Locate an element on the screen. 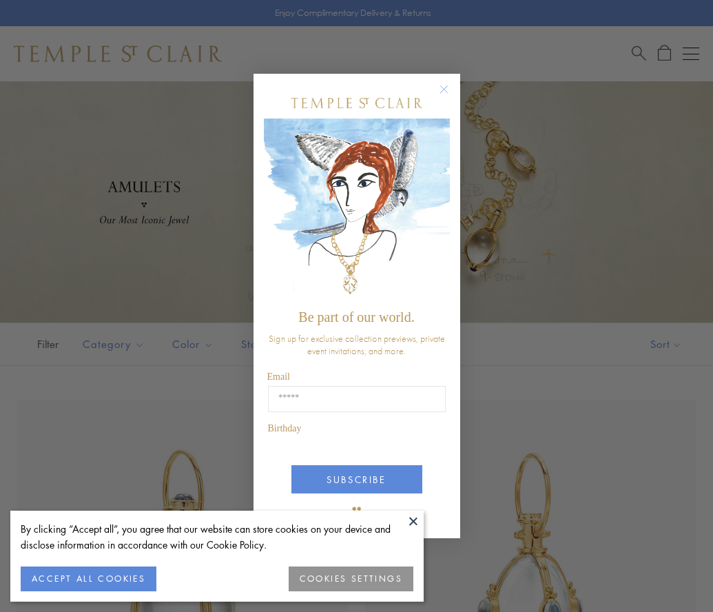 This screenshot has height=612, width=713. button: Close dialog is located at coordinates (451, 96).